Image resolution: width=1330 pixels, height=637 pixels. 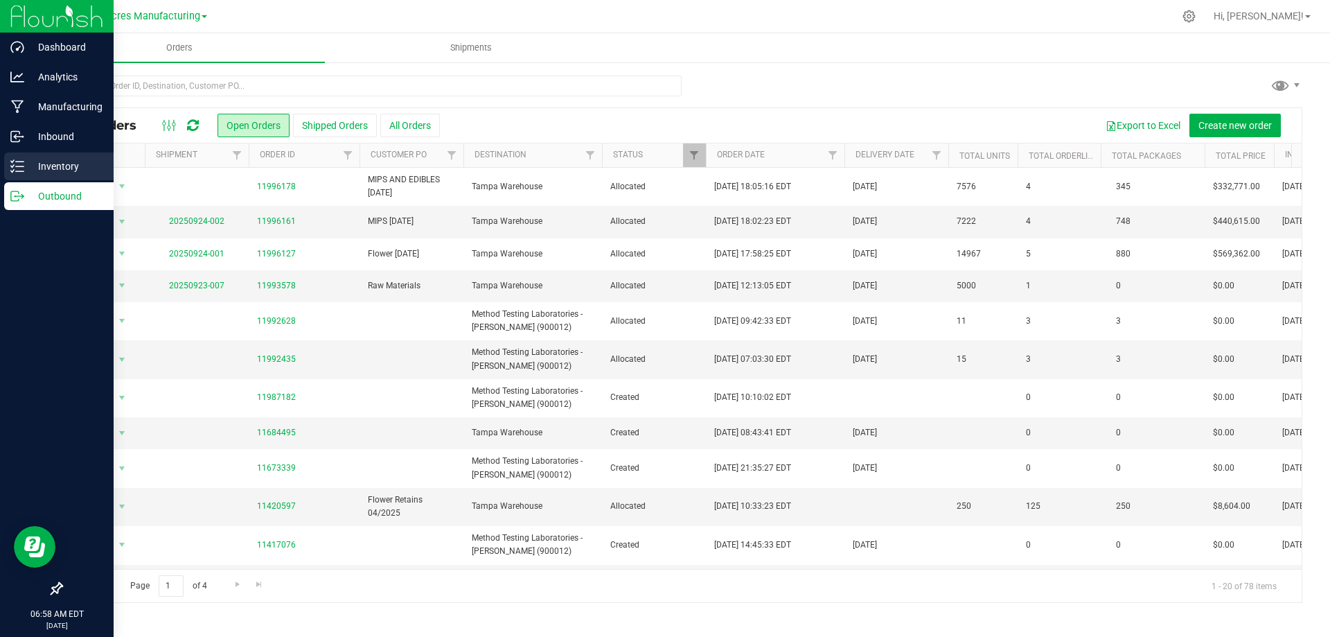 What do you see at coordinates (967, 286) in the screenshot?
I see `span: 5000` at bounding box center [967, 286].